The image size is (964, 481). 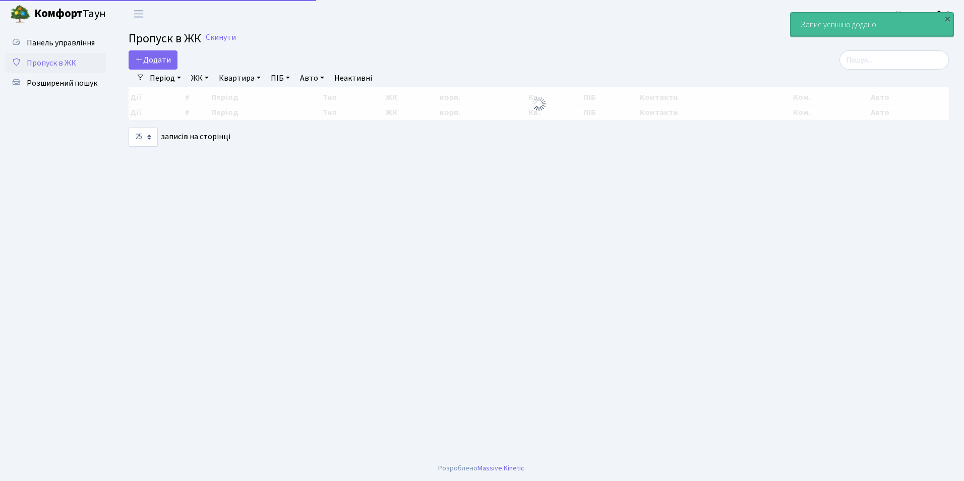 I want to click on label: записів на сторінці, so click(x=179, y=137).